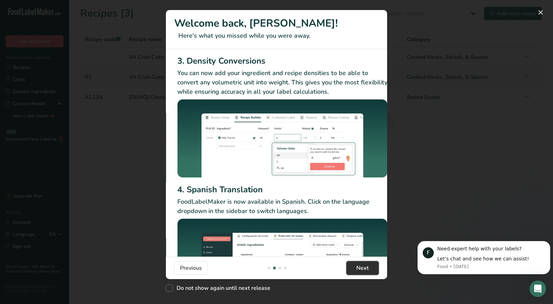 The image size is (553, 304). Describe the element at coordinates (76, 23) in the screenshot. I see `div: Message content` at that location.